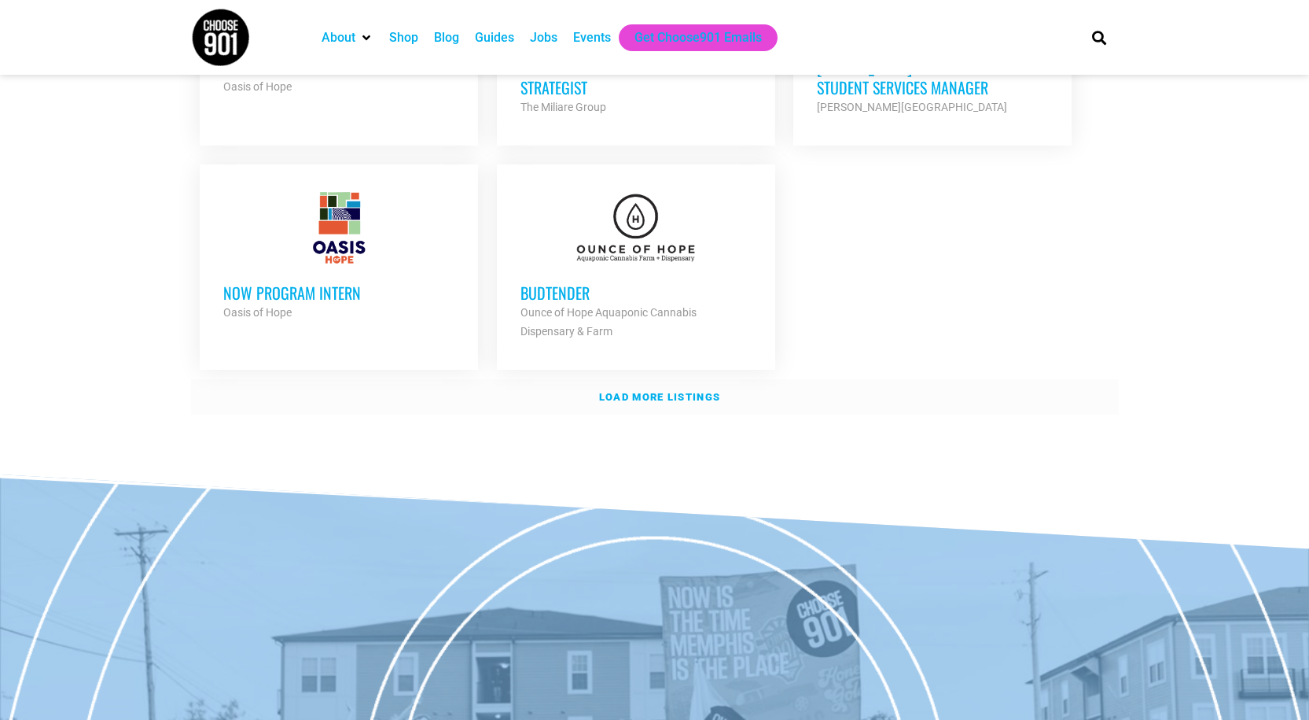  What do you see at coordinates (495, 38) in the screenshot?
I see `div: Guides` at bounding box center [495, 38].